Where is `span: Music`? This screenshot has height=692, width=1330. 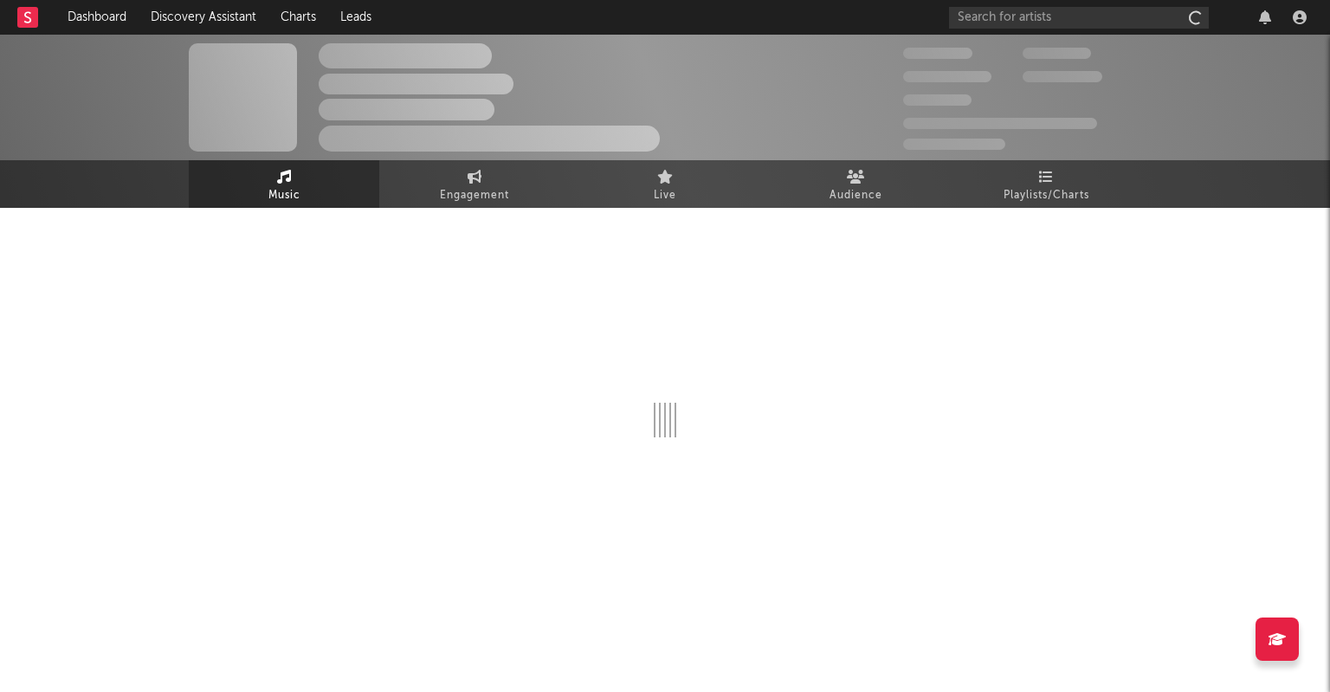
span: Music is located at coordinates (284, 196).